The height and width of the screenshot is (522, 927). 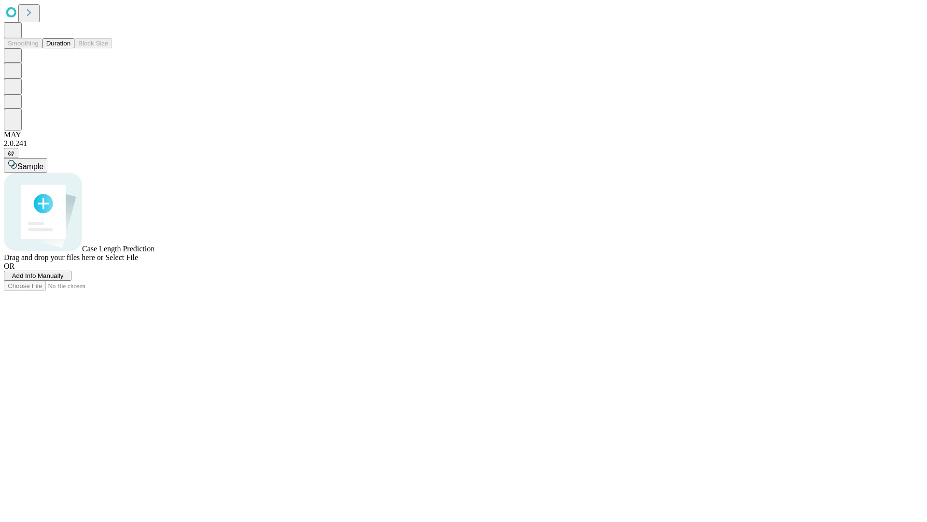 I want to click on div: 2.0.241, so click(x=464, y=143).